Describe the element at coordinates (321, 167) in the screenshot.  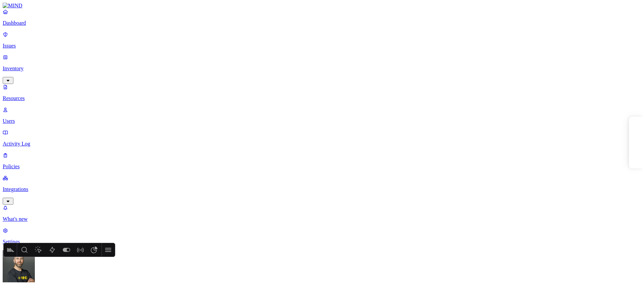
I see `p: Policies` at that location.